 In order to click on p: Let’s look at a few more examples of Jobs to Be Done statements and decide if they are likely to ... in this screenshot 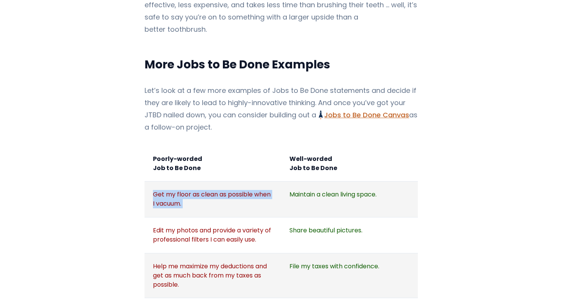, I will do `click(281, 109)`.